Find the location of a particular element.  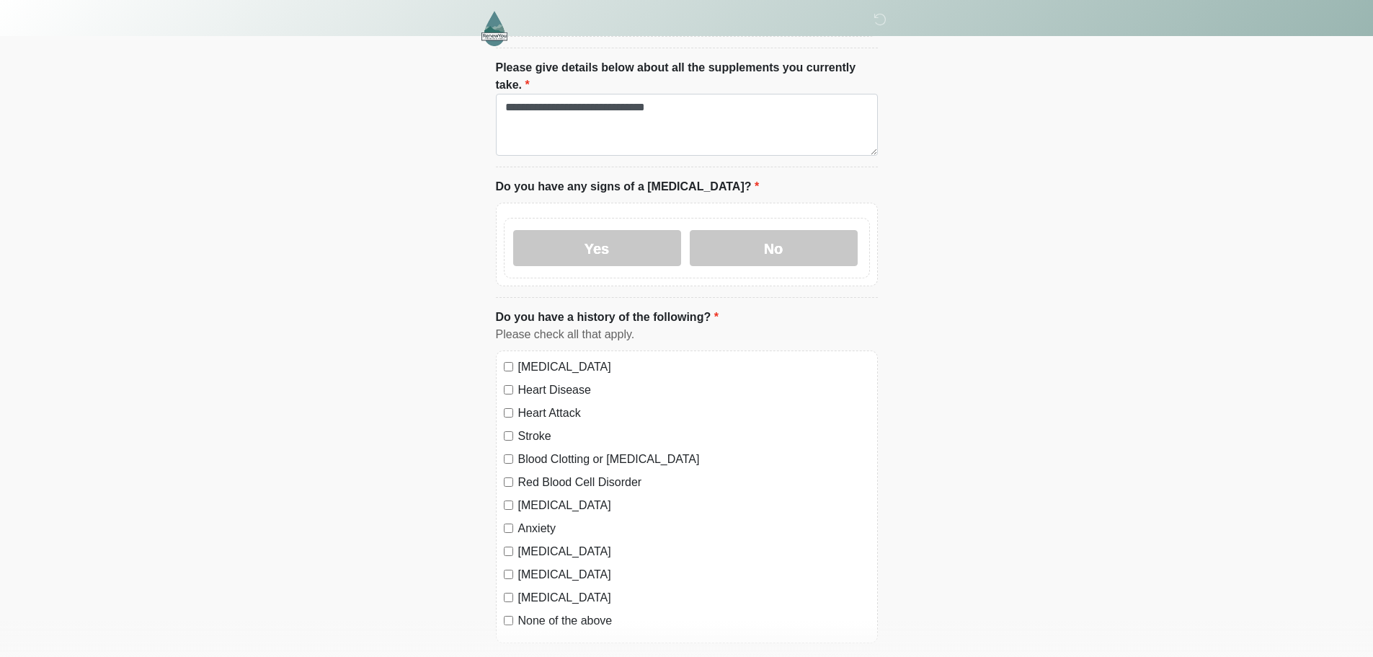

input: Red Blood Cell Disorder is located at coordinates (508, 482).